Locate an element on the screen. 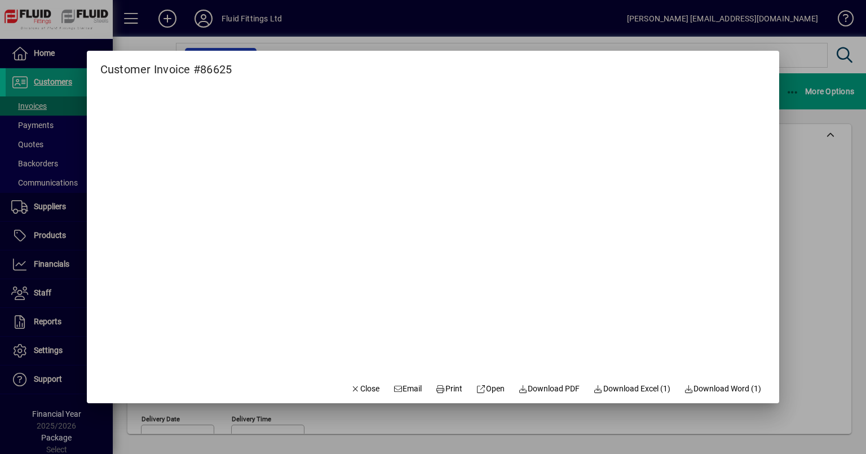 The height and width of the screenshot is (454, 866). button: Download Word (1) is located at coordinates (723, 389).